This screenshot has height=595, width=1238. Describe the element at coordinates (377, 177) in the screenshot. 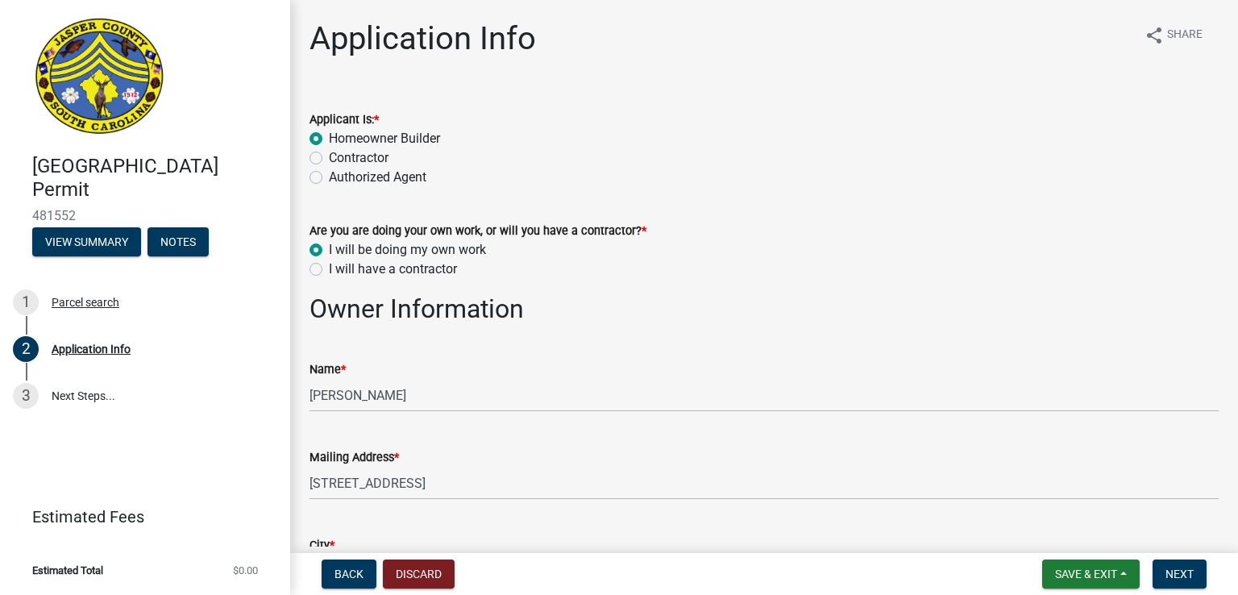

I see `label: Authorized Agent` at that location.